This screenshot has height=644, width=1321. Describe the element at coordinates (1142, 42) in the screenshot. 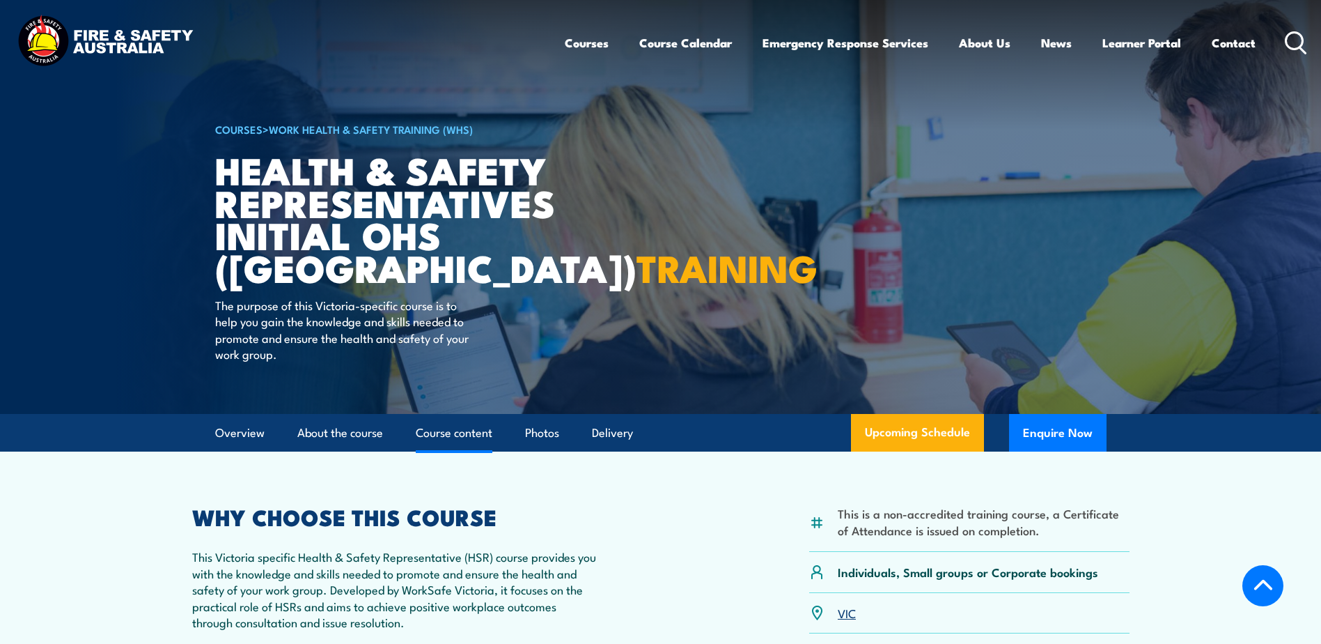

I see `a: Learner Portal` at that location.